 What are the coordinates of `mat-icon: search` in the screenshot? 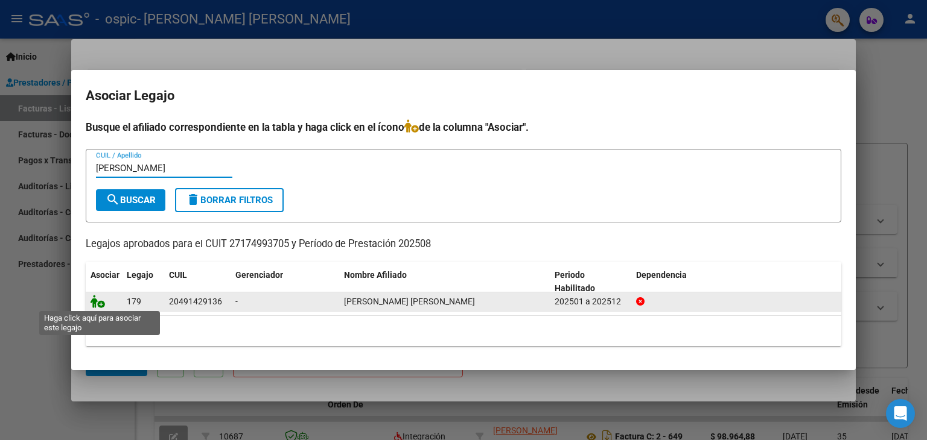 It's located at (113, 200).